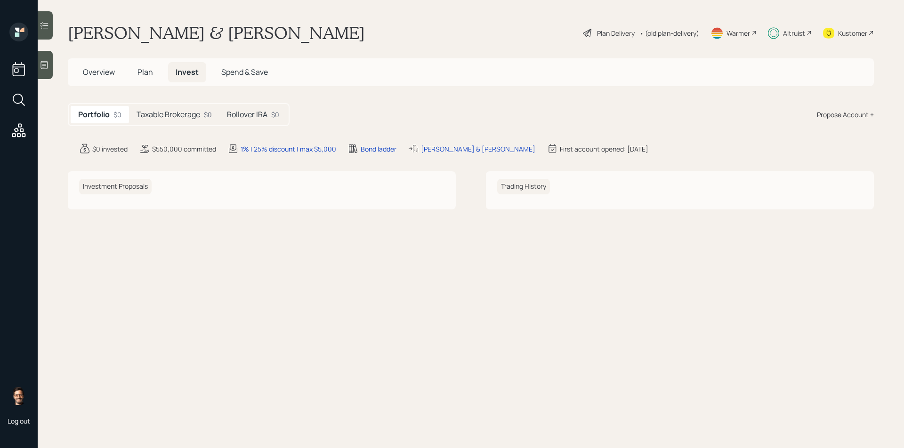  Describe the element at coordinates (187, 72) in the screenshot. I see `span: Invest` at that location.